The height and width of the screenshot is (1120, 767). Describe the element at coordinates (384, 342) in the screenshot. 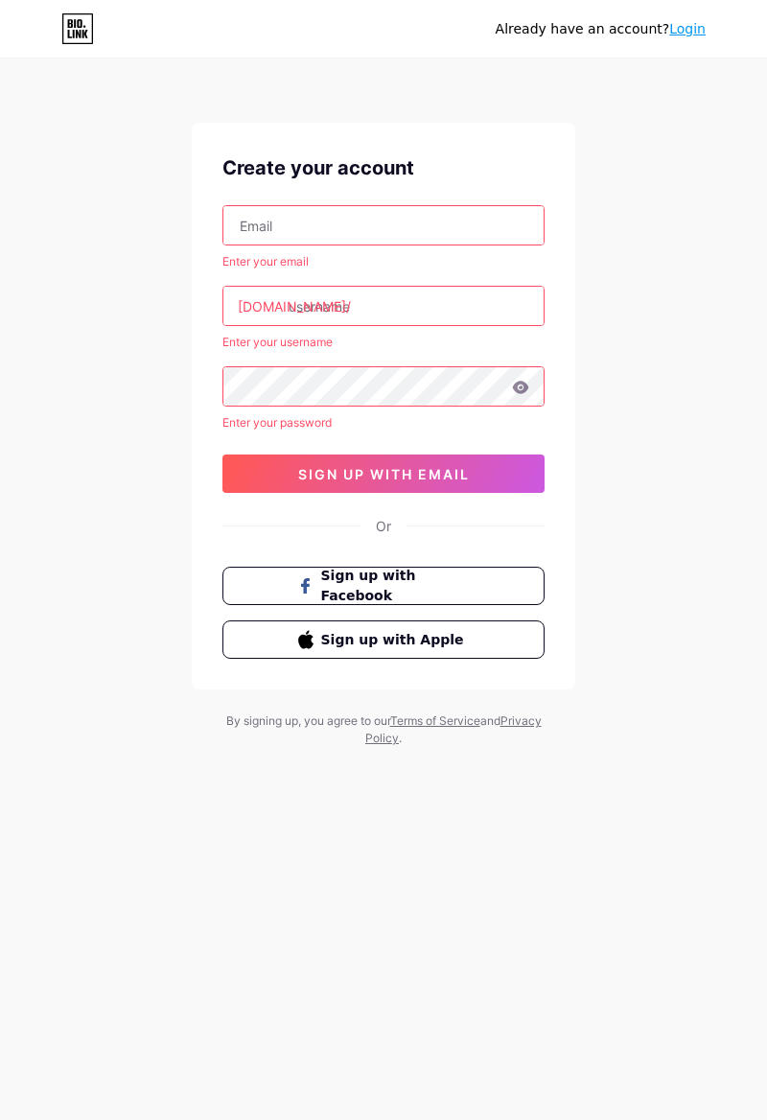

I see `div: Enter your username` at that location.